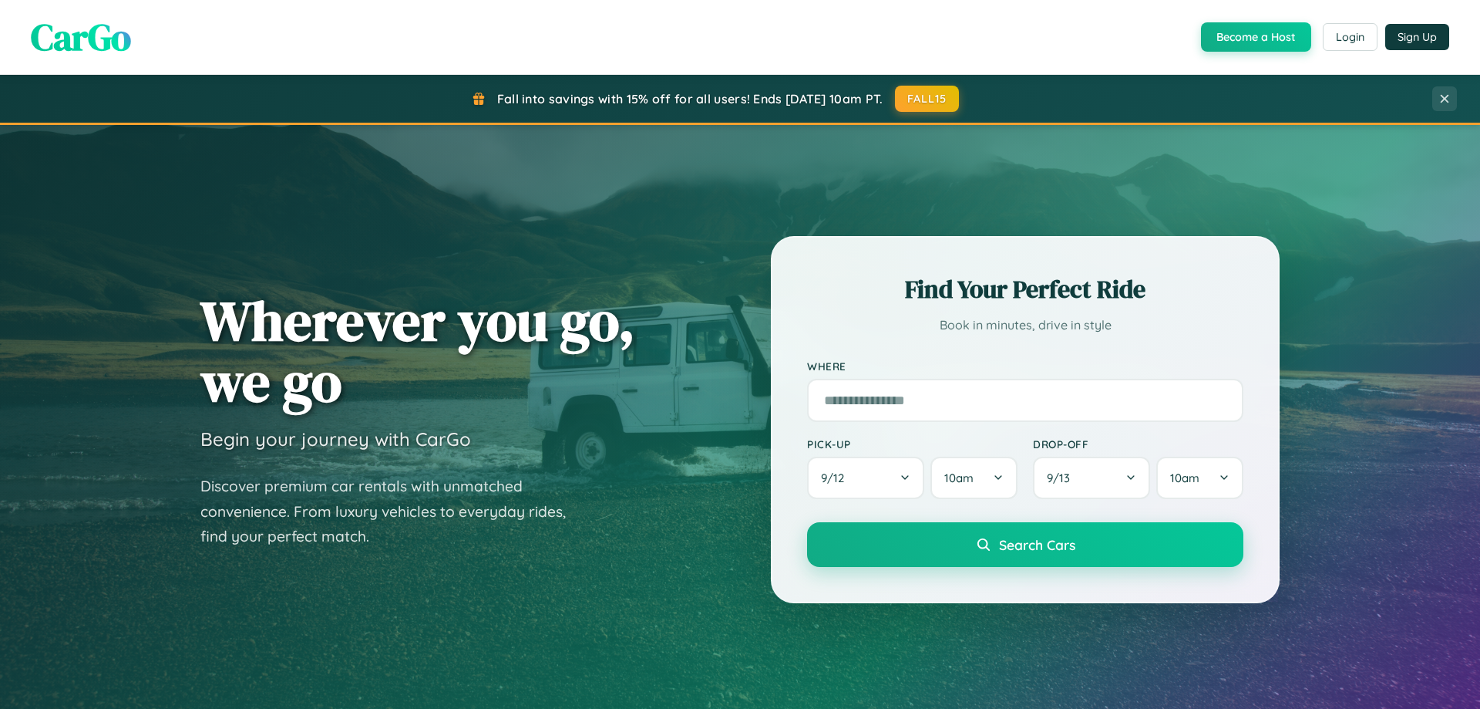  Describe the element at coordinates (393, 511) in the screenshot. I see `p: Discover premium car rentals with unmatched convenience. From luxury vehicles to everyday rides, ...` at that location.